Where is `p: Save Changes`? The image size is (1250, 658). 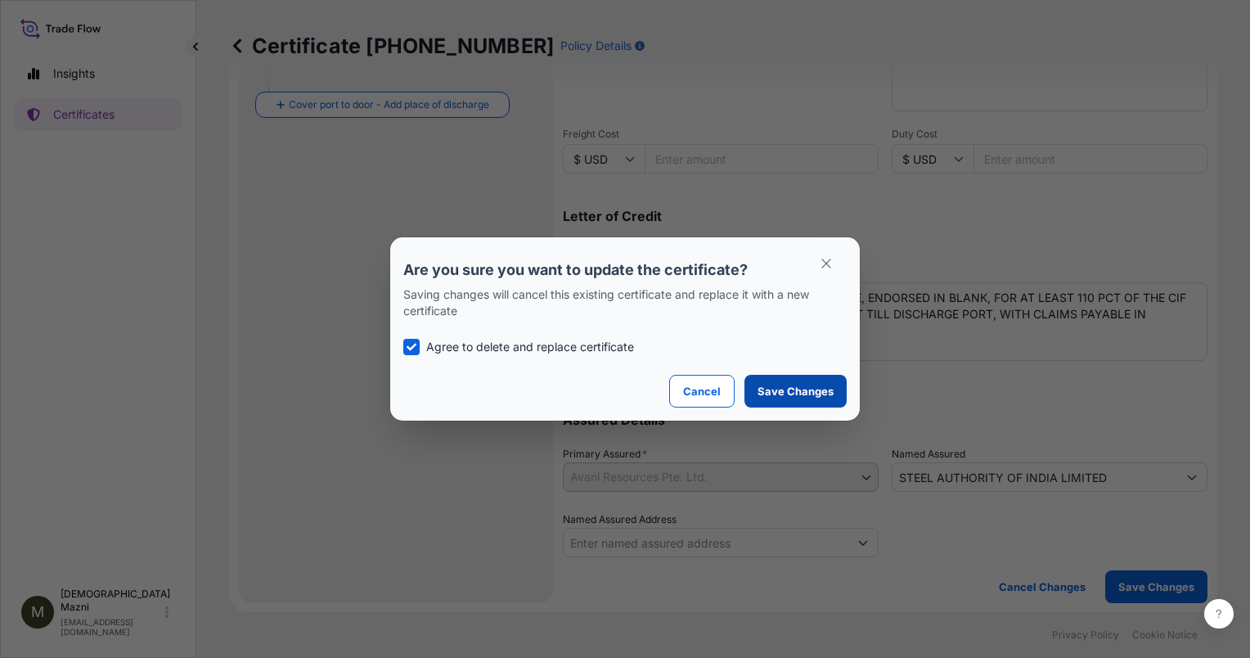
p: Save Changes is located at coordinates (795, 391).